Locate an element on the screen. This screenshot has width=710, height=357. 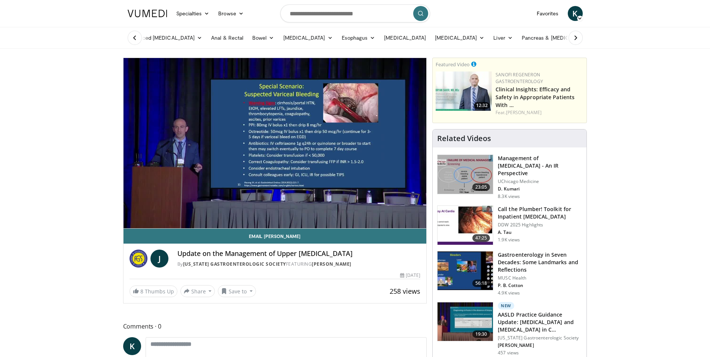
a: Browse is located at coordinates (231, 13).